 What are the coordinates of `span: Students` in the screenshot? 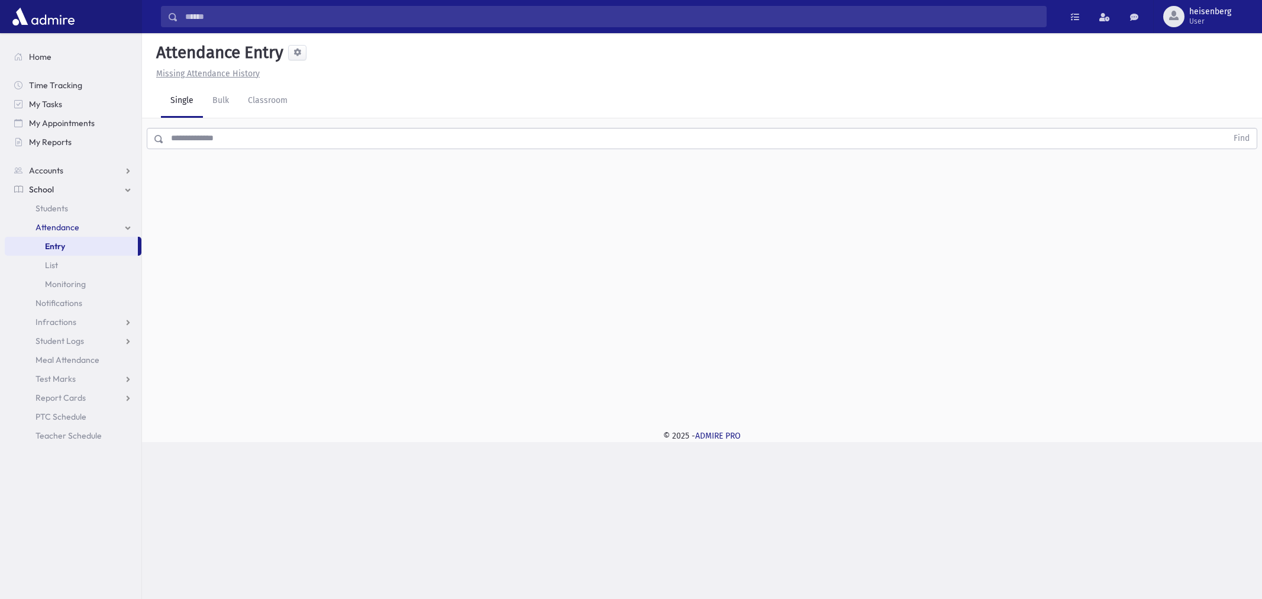 It's located at (51, 208).